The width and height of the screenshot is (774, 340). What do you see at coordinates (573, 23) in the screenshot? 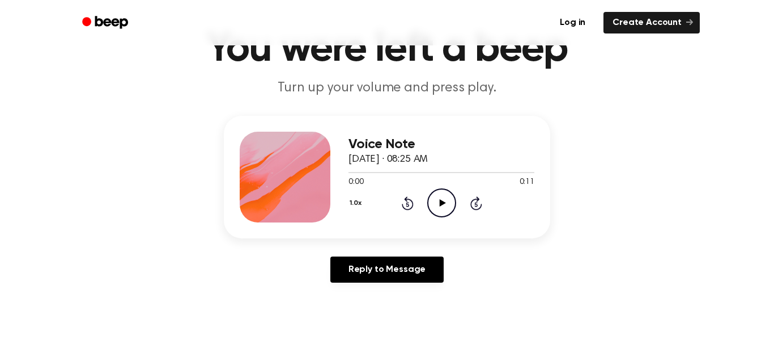
I see `a: Log in` at bounding box center [573, 23].